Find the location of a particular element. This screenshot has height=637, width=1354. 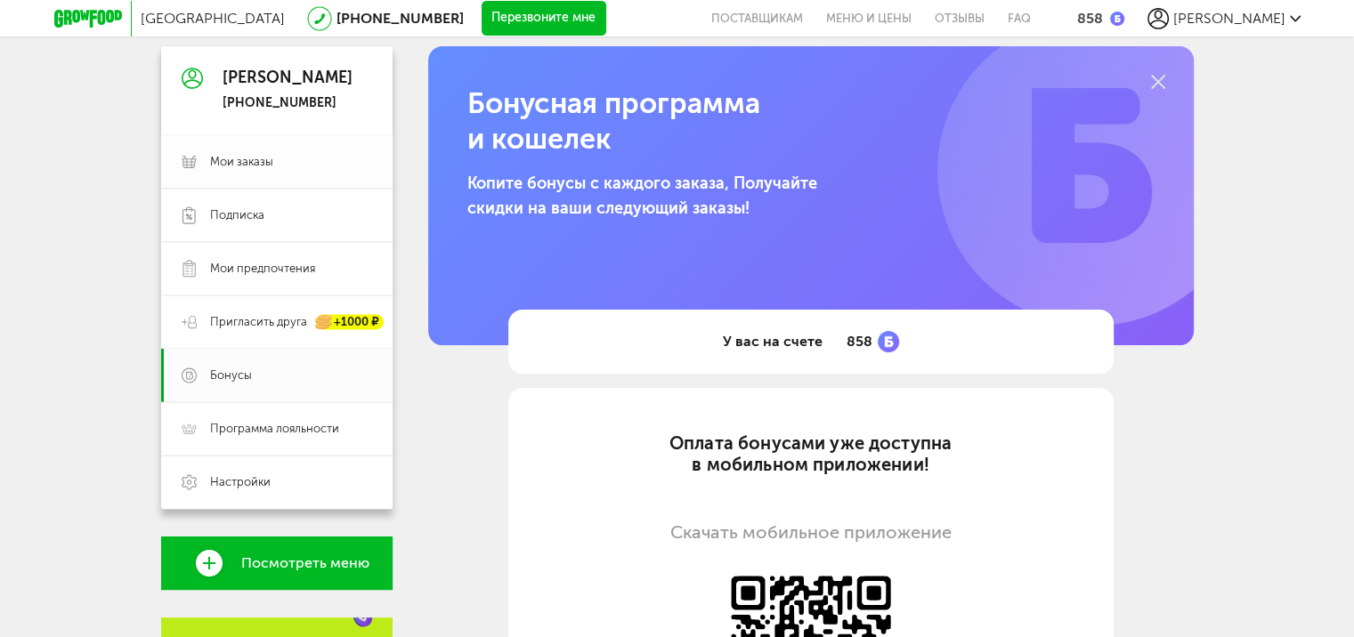

img: b.77db1d0.png is located at coordinates (1093, 171).